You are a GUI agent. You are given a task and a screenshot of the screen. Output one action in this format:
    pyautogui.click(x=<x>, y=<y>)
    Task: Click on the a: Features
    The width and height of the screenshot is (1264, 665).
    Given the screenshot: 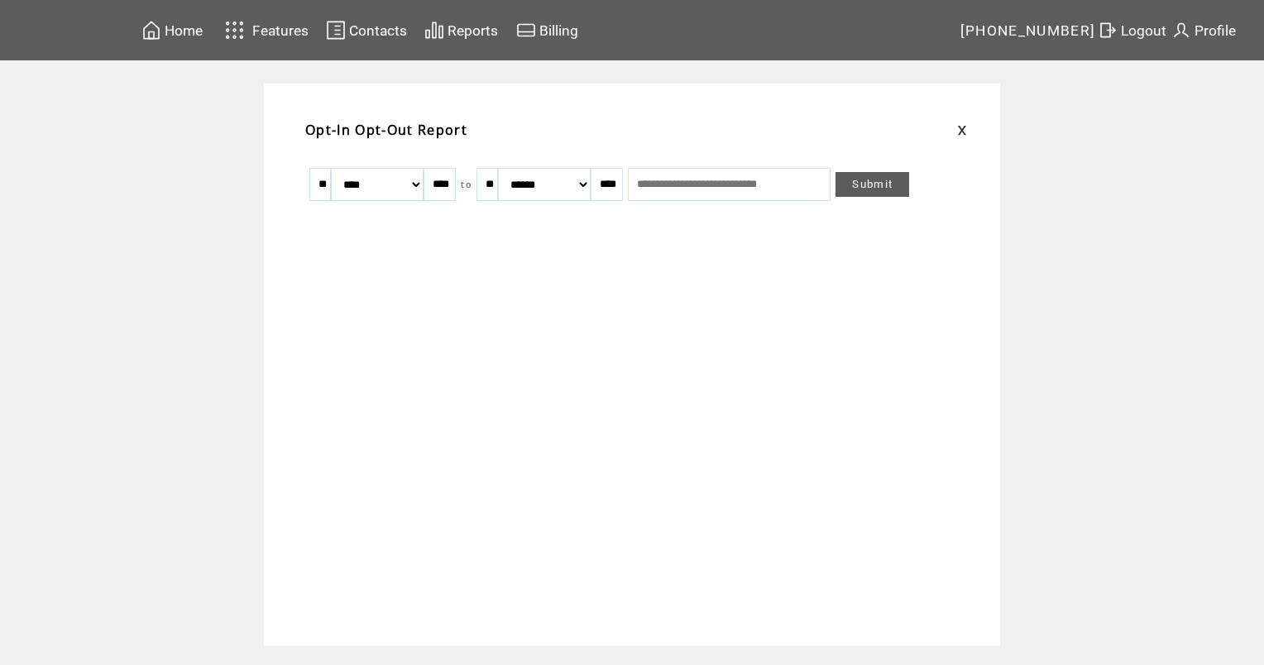 What is the action you would take?
    pyautogui.click(x=264, y=30)
    